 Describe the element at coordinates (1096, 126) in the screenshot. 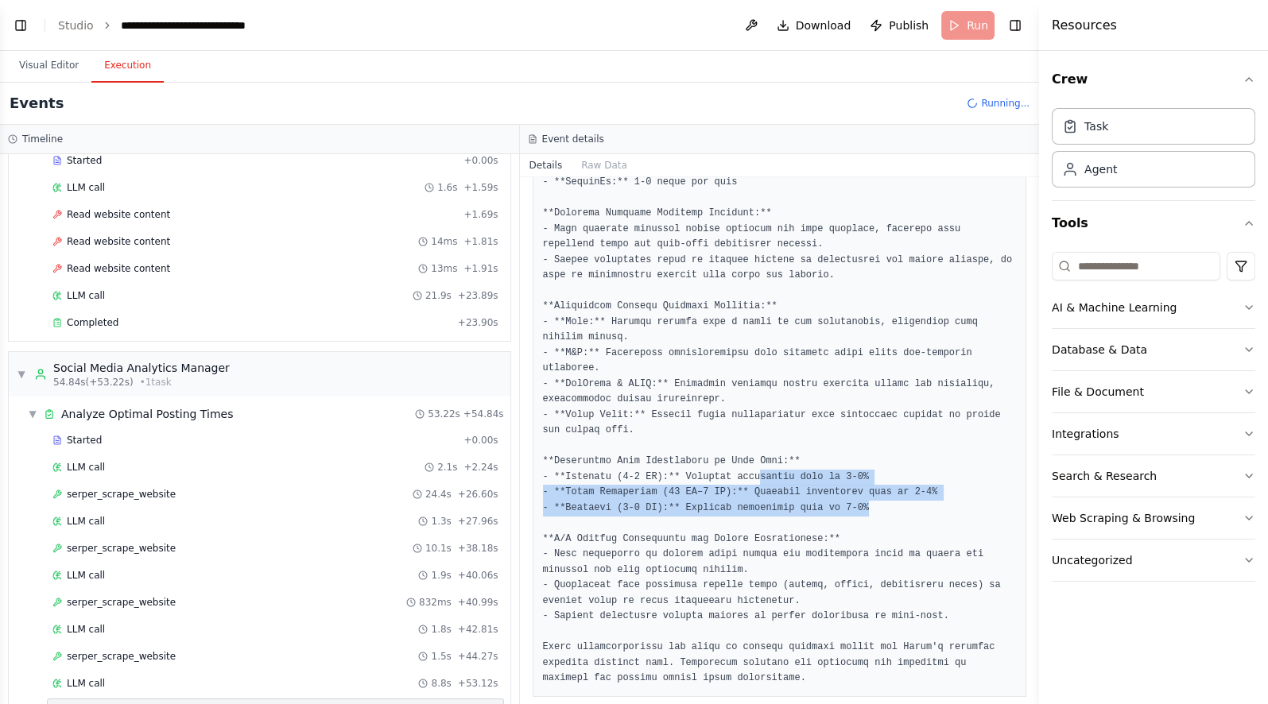

I see `div: Task` at that location.